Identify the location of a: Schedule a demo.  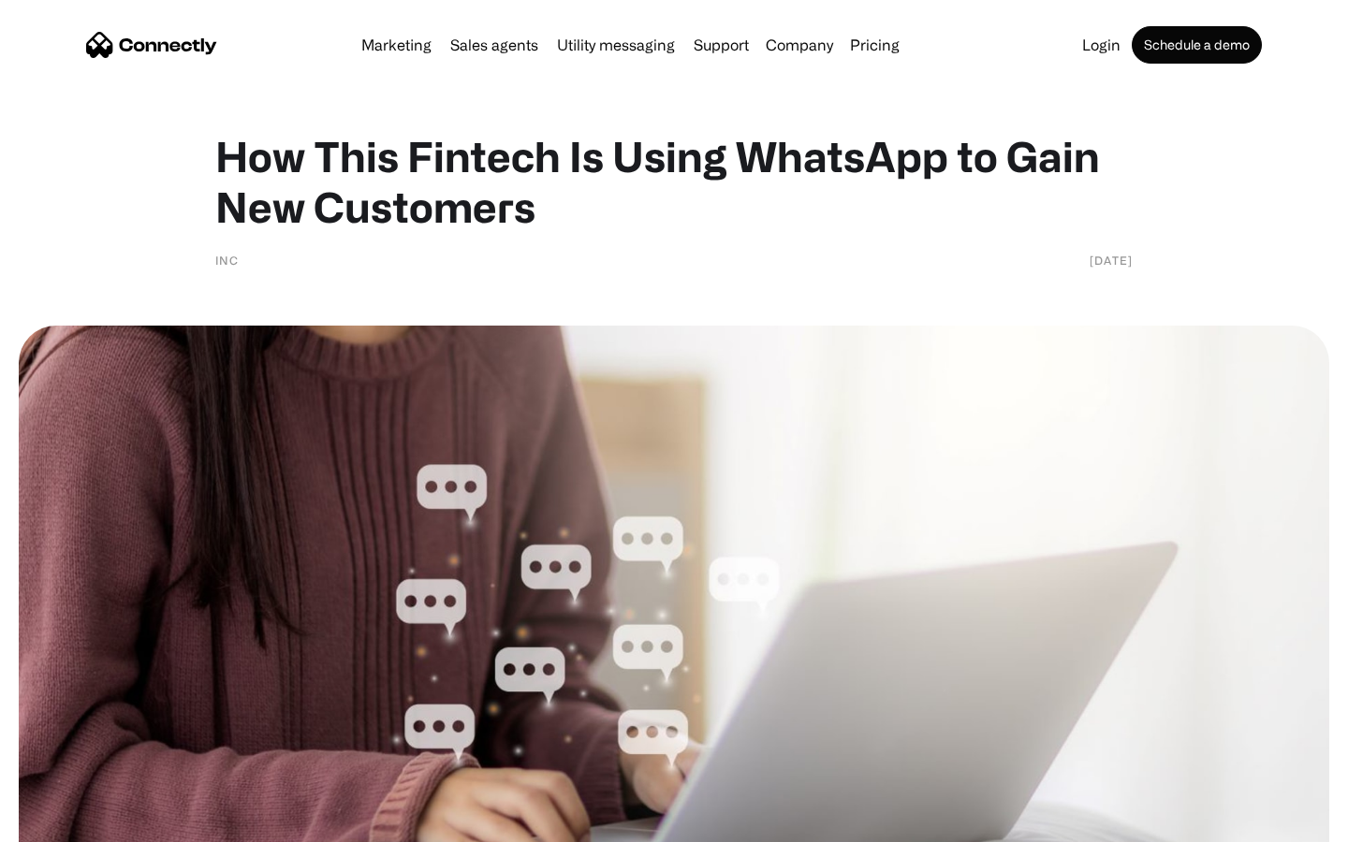
(1196, 45).